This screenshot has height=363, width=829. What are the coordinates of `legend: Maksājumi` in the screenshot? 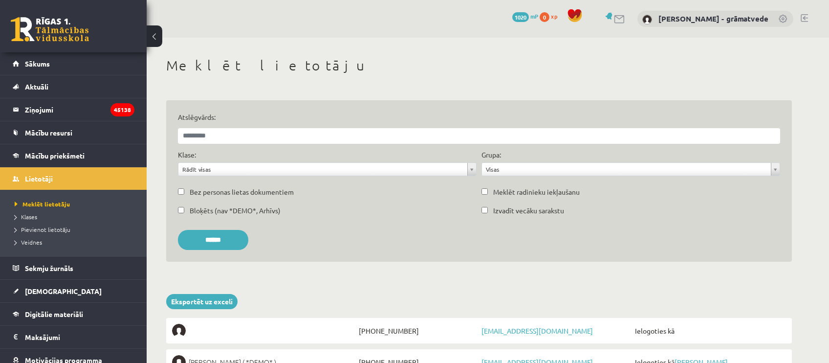 It's located at (80, 337).